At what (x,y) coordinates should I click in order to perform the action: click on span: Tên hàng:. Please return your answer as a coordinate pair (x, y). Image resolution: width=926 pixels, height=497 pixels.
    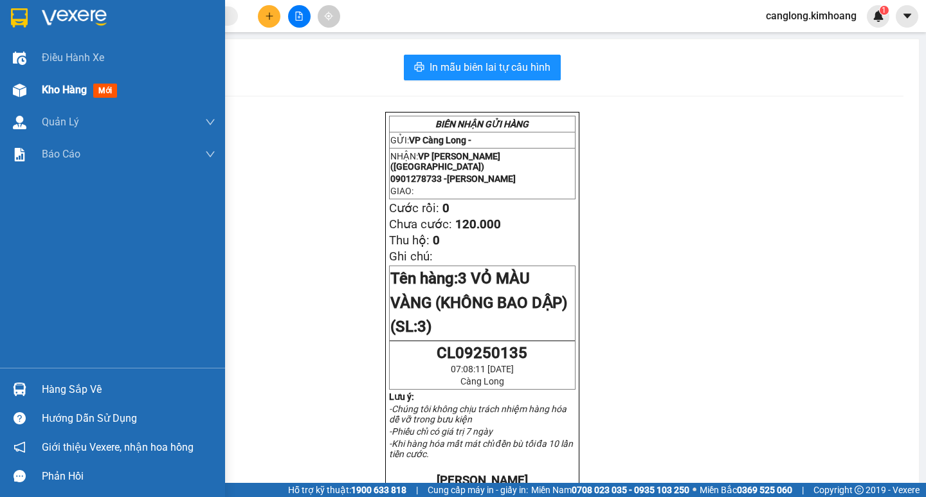
    Looking at the image, I should click on (478, 302).